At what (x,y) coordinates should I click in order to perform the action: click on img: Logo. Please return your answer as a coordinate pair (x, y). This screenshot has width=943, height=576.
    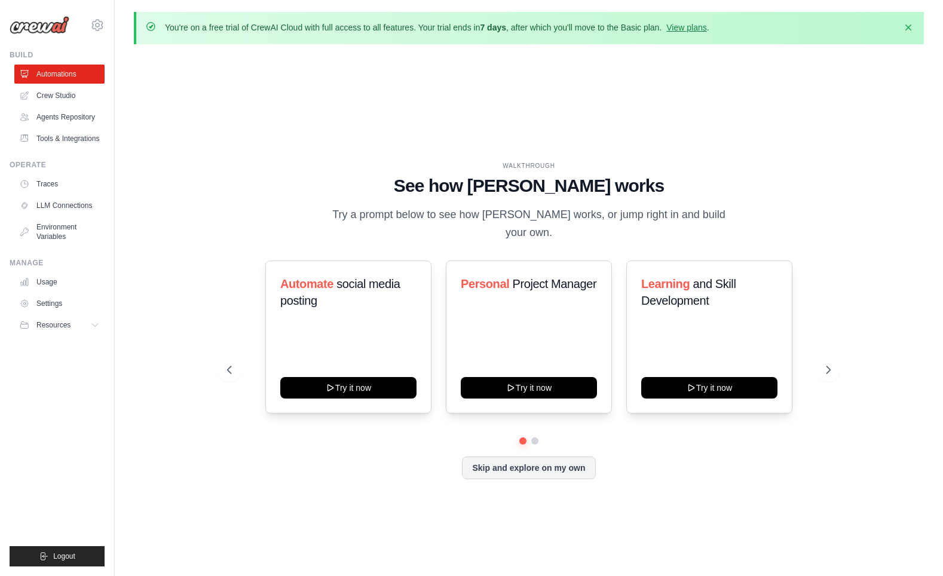
    Looking at the image, I should click on (39, 25).